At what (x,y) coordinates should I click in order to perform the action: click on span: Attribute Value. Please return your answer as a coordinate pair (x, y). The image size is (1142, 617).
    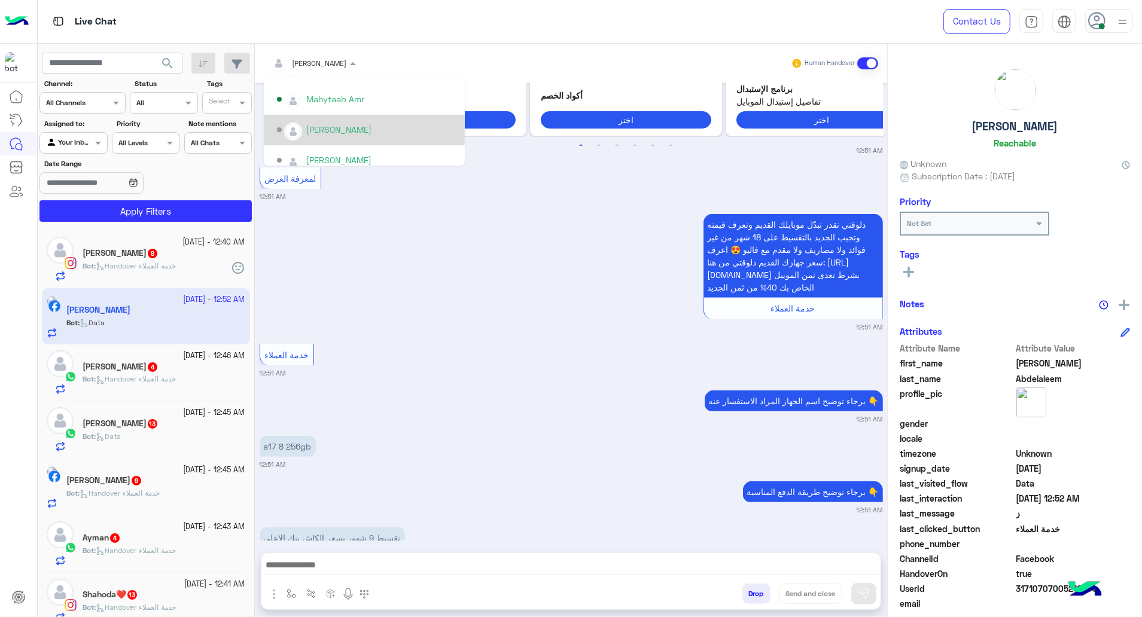
    Looking at the image, I should click on (1073, 348).